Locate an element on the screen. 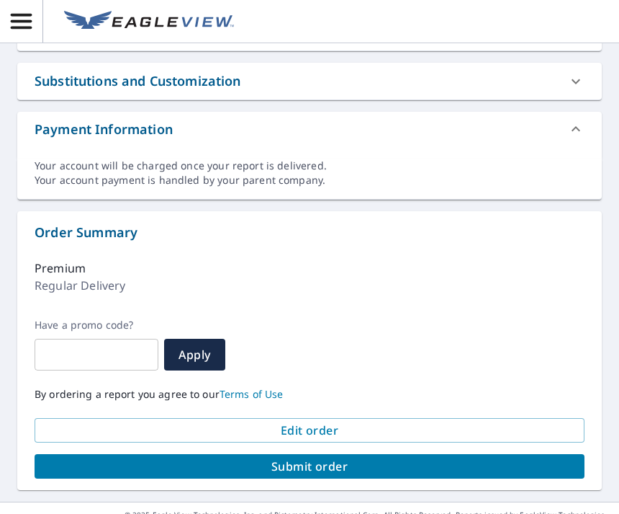 This screenshot has width=619, height=514. p: Regular Delivery is located at coordinates (80, 285).